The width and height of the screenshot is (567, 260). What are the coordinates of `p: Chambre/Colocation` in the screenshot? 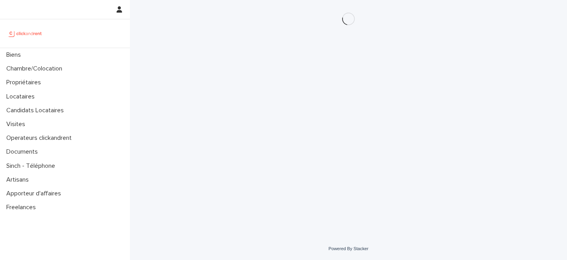 It's located at (36, 69).